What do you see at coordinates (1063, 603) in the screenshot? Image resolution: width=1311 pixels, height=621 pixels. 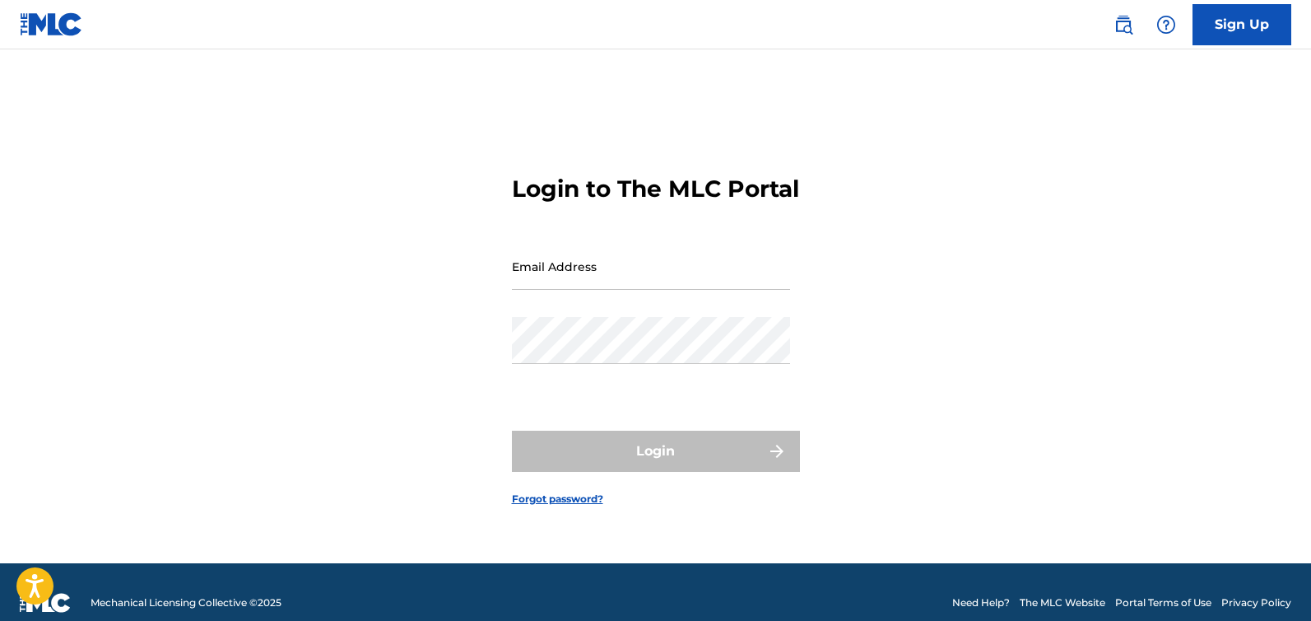 I see `a: The MLC Website` at bounding box center [1063, 603].